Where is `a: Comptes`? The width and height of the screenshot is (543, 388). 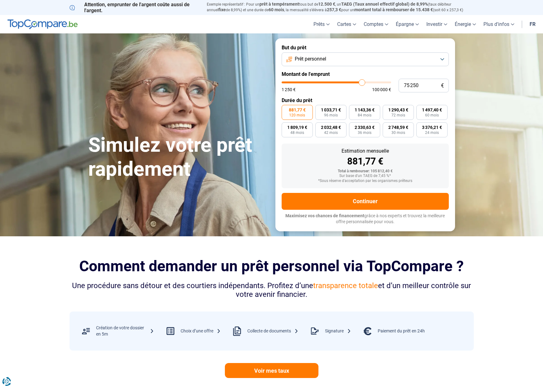
a: Comptes is located at coordinates (376, 24).